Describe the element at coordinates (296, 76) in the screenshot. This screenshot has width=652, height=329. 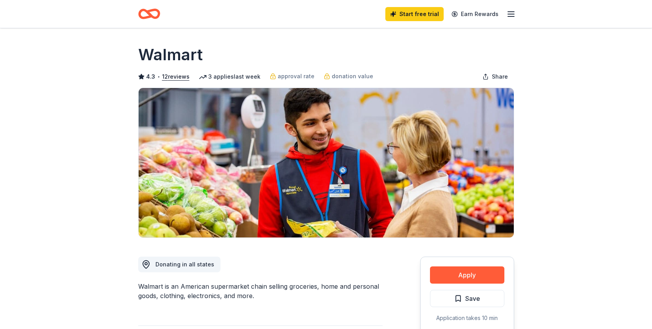
I see `span: approval rate` at that location.